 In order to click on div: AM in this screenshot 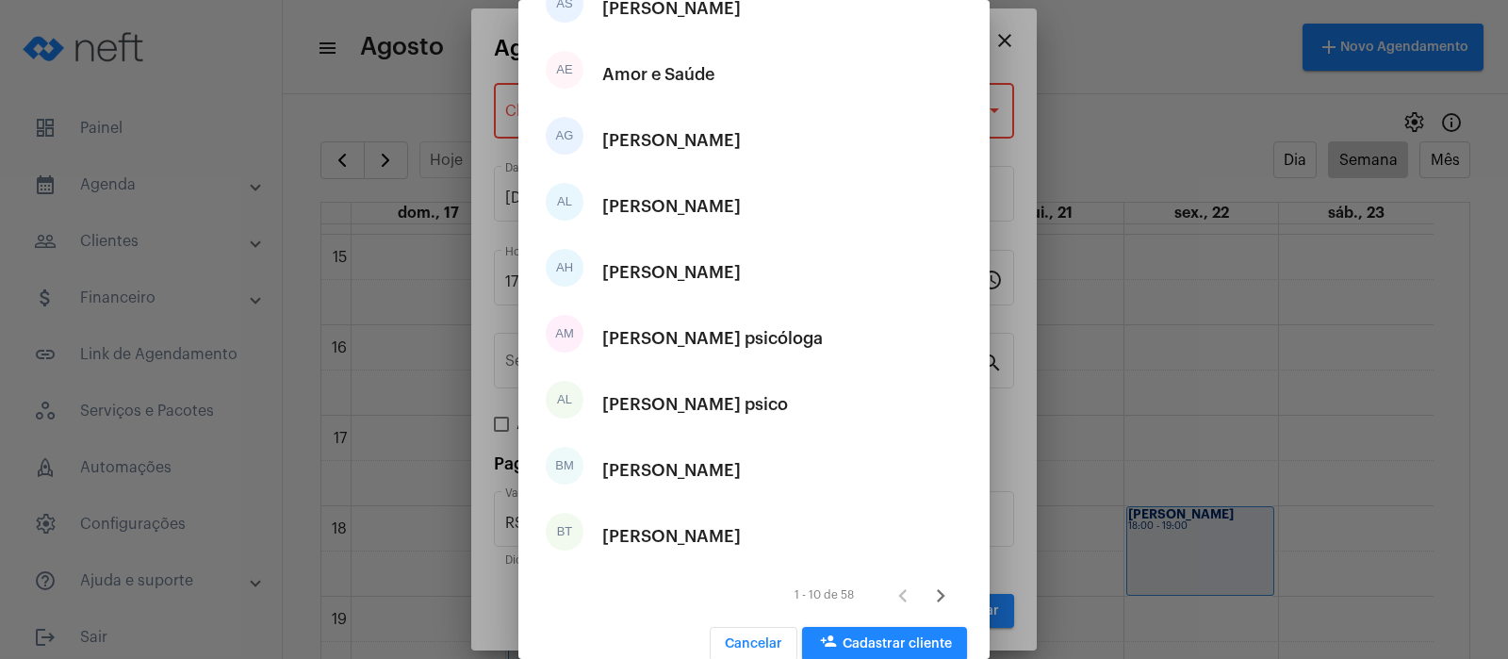, I will do `click(564, 334)`.